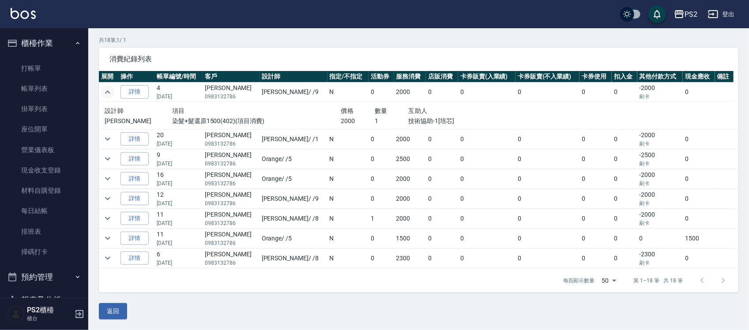 The height and width of the screenshot is (330, 749). What do you see at coordinates (691, 14) in the screenshot?
I see `div: PS2` at bounding box center [691, 14].